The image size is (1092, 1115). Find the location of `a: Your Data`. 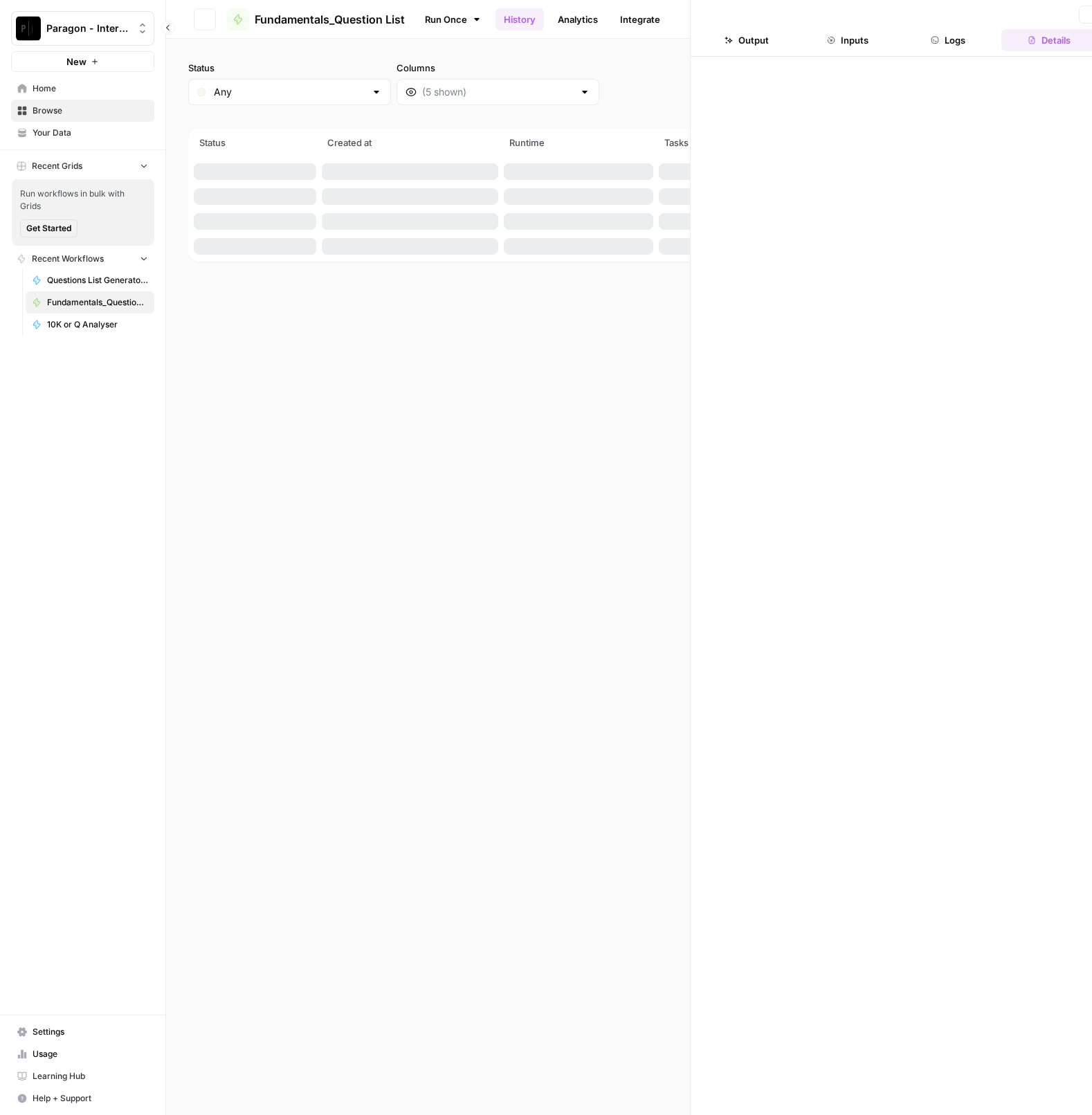

a: Your Data is located at coordinates (83, 133).